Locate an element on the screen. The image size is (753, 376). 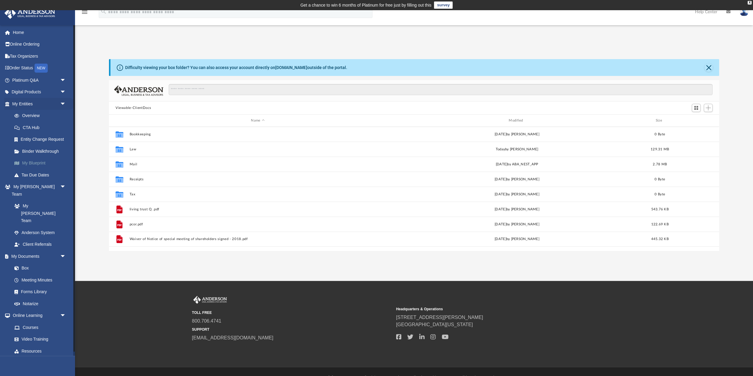
button: Law is located at coordinates (258, 149).